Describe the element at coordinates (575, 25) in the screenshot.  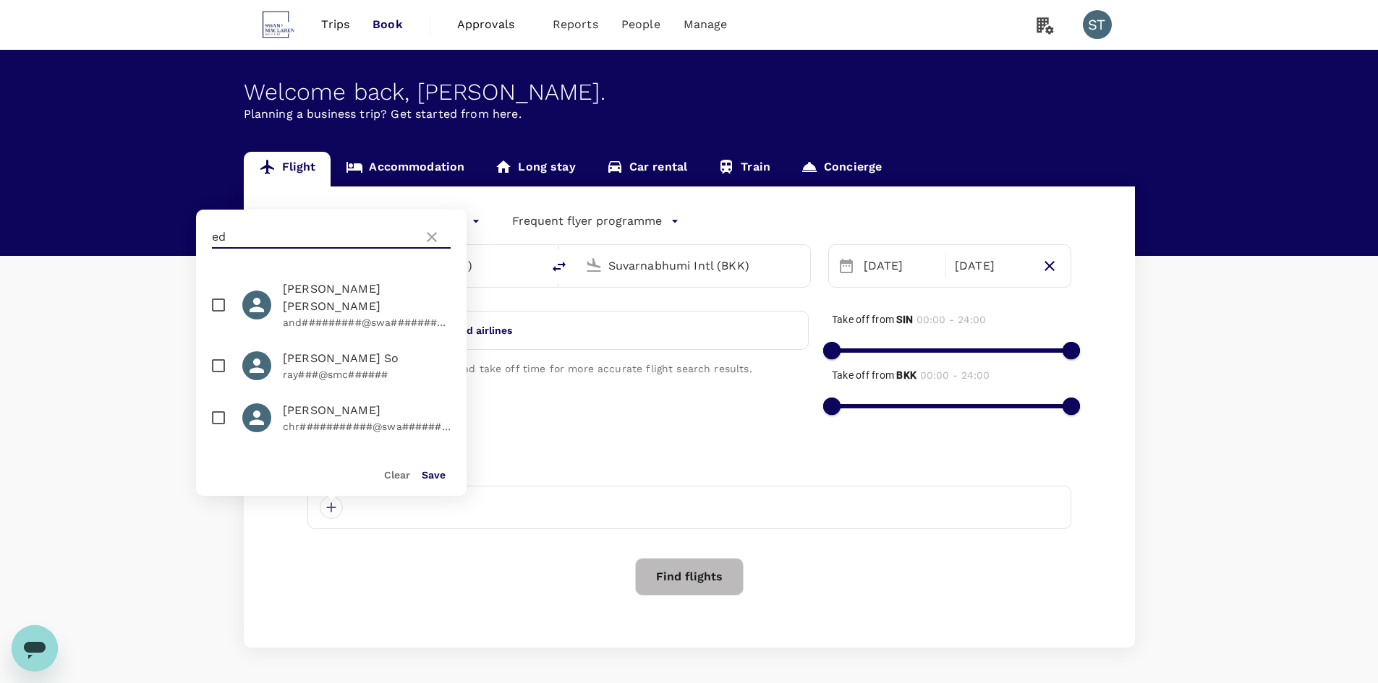
I see `span: Reports` at that location.